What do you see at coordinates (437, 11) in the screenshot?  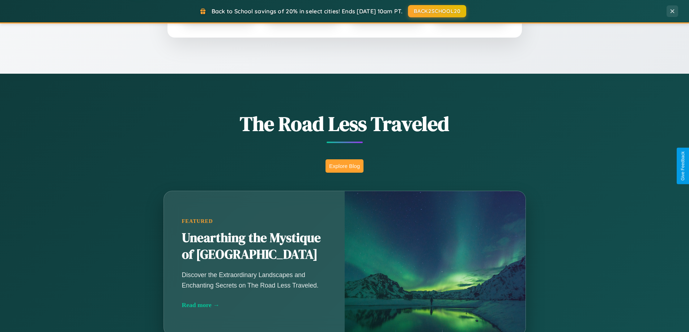 I see `button: BACK2SCHOOL20` at bounding box center [437, 11].